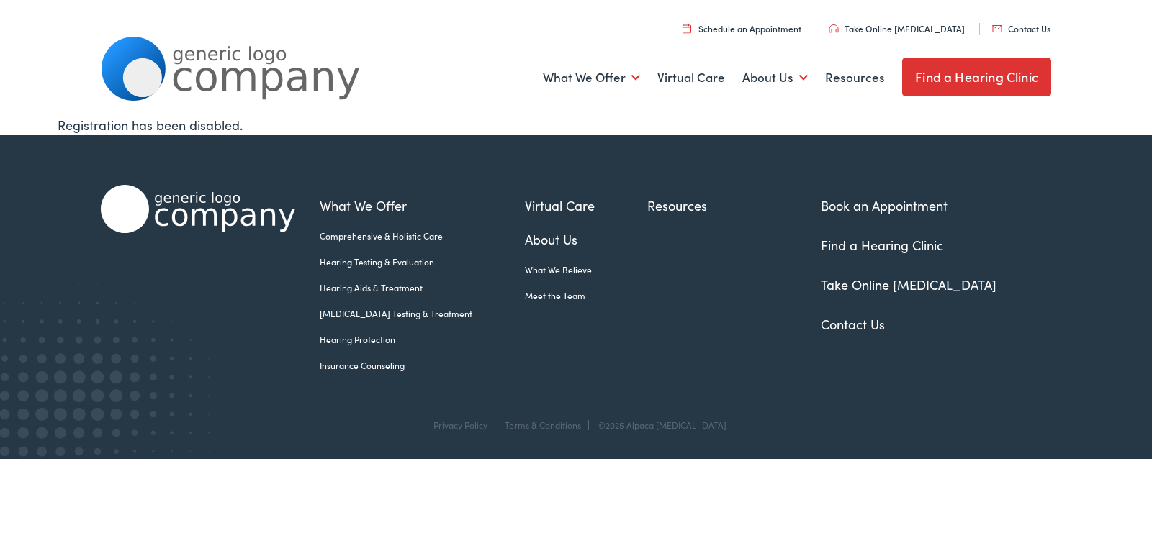  Describe the element at coordinates (576, 125) in the screenshot. I see `div: Registration has been disabled.` at that location.